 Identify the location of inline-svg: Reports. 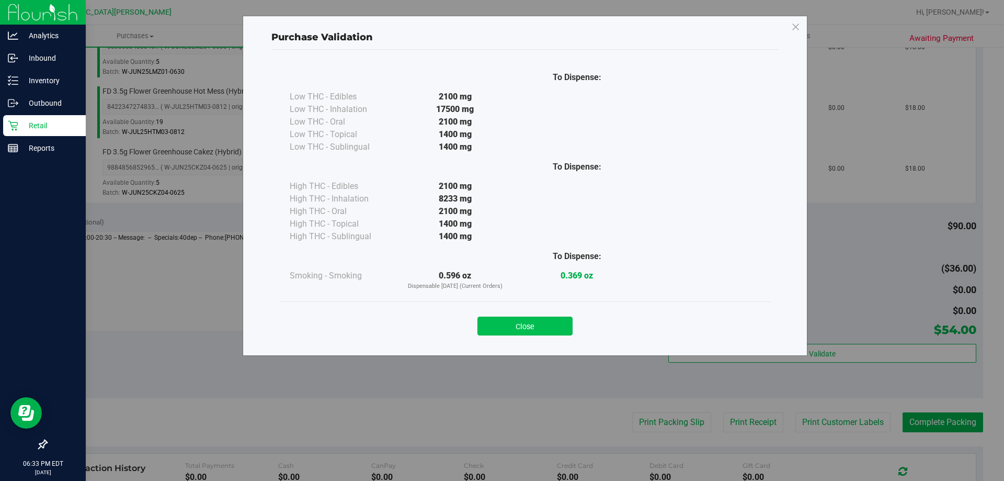
(13, 148).